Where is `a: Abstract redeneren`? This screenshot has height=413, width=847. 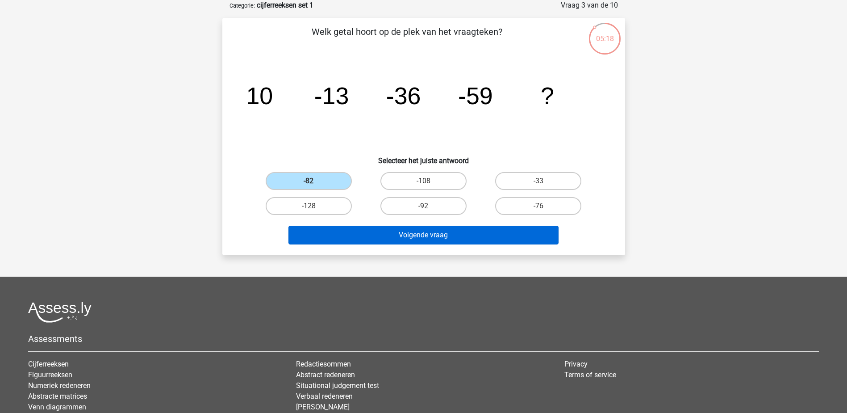 a: Abstract redeneren is located at coordinates (326, 374).